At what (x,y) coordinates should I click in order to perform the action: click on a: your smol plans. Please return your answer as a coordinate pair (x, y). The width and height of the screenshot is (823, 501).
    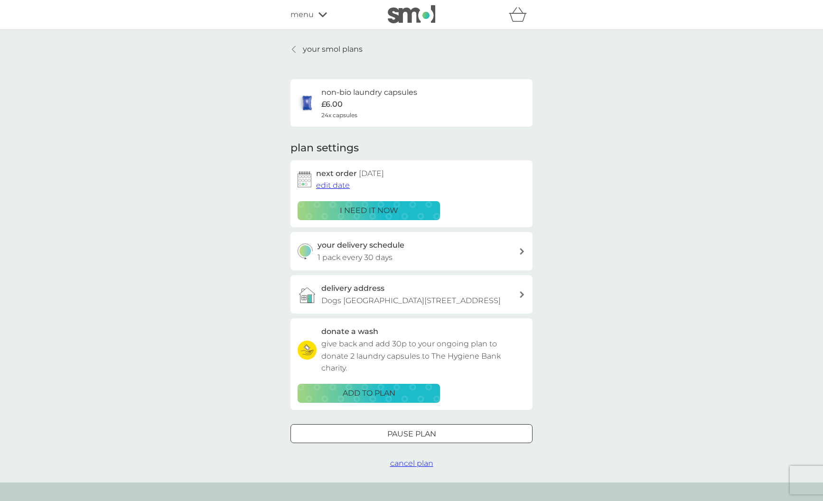
    Looking at the image, I should click on (326, 49).